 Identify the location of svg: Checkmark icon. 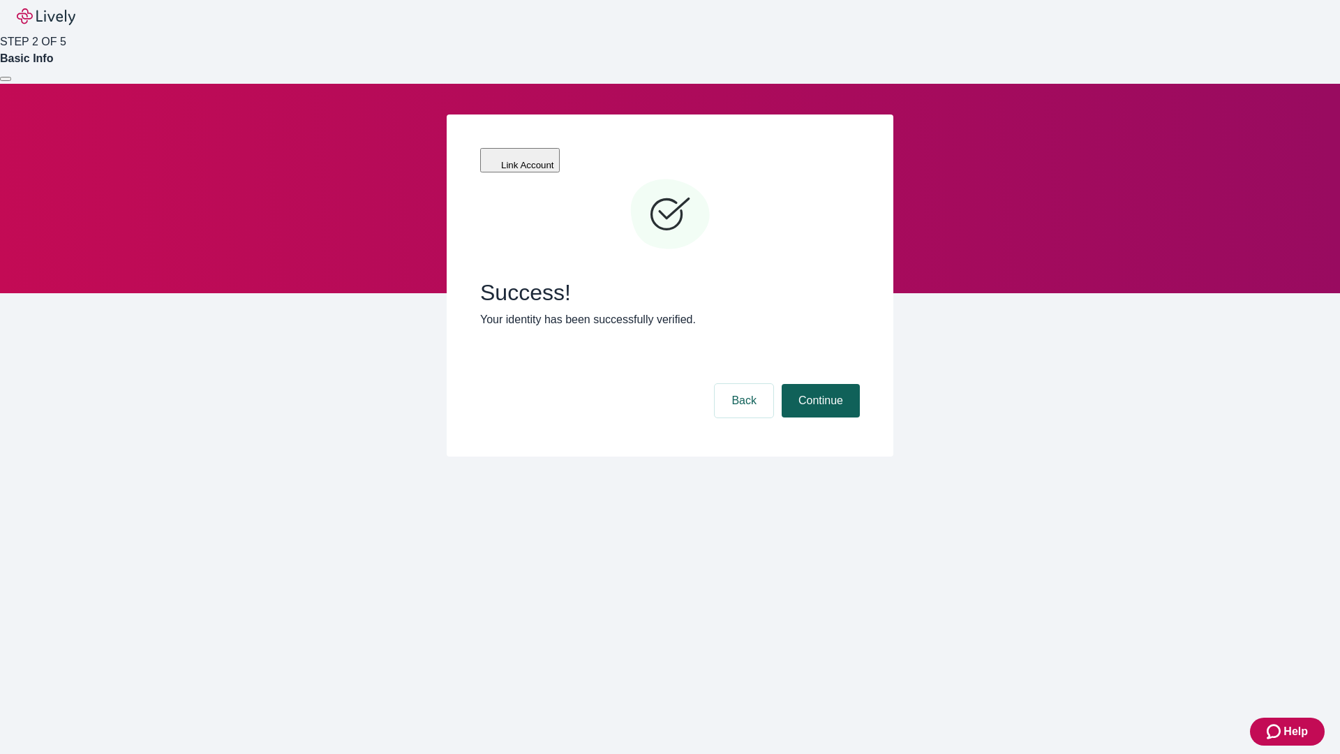
(670, 215).